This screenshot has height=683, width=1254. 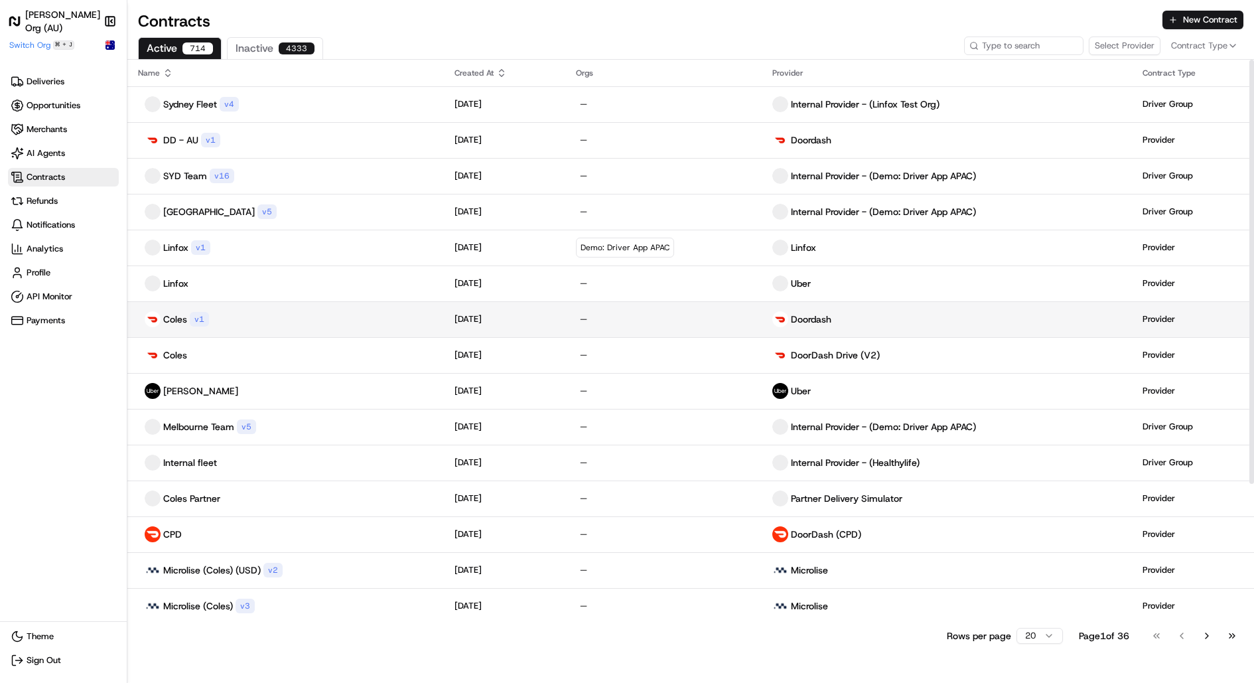 What do you see at coordinates (285, 73) in the screenshot?
I see `div: Name` at bounding box center [285, 73].